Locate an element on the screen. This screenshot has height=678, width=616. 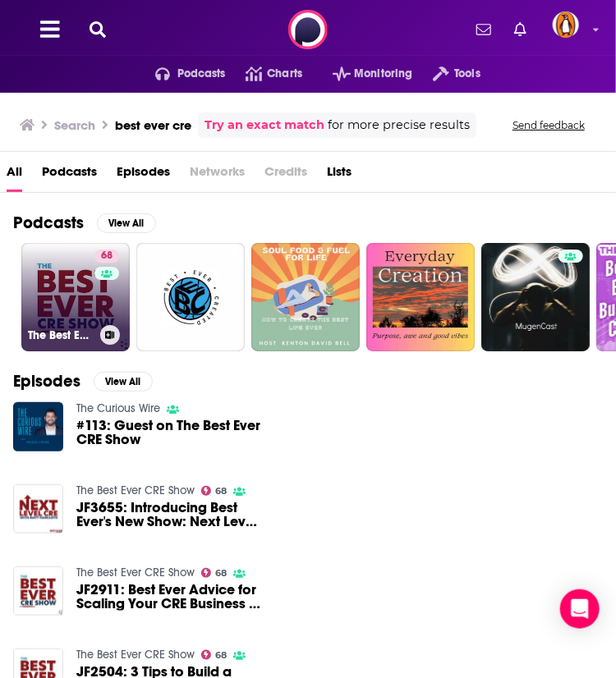
span: Tools is located at coordinates (467, 74).